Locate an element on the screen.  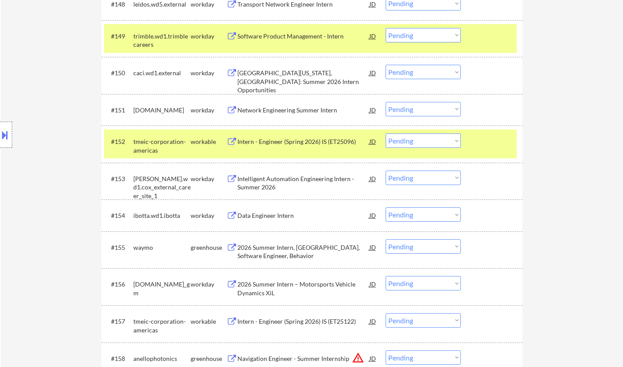
div: trimble.wd1.trimblecareers is located at coordinates (162, 40).